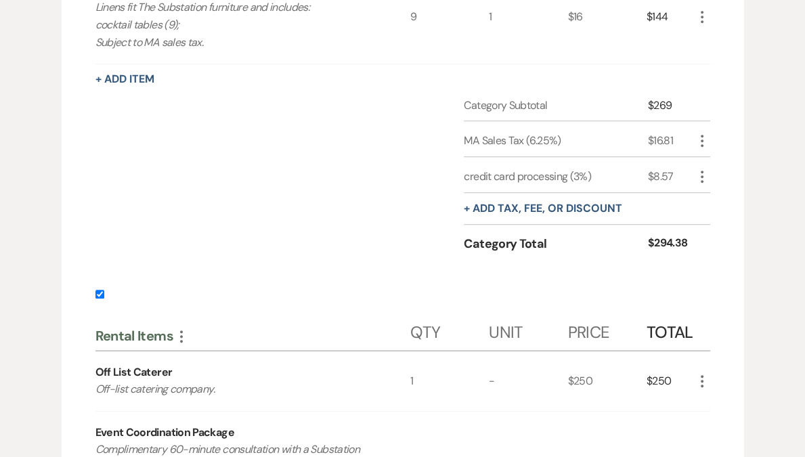 The image size is (805, 457). Describe the element at coordinates (125, 79) in the screenshot. I see `button: + Add Item` at that location.